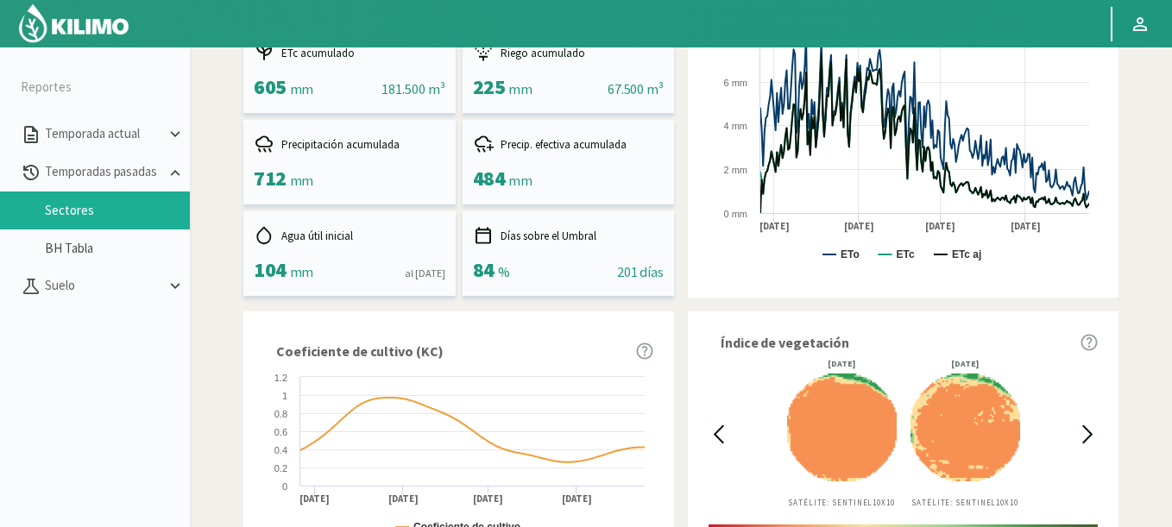  I want to click on kil-mini-card: report-summary-cards.ACCUMULATED_PRECIPITATION, so click(350, 162).